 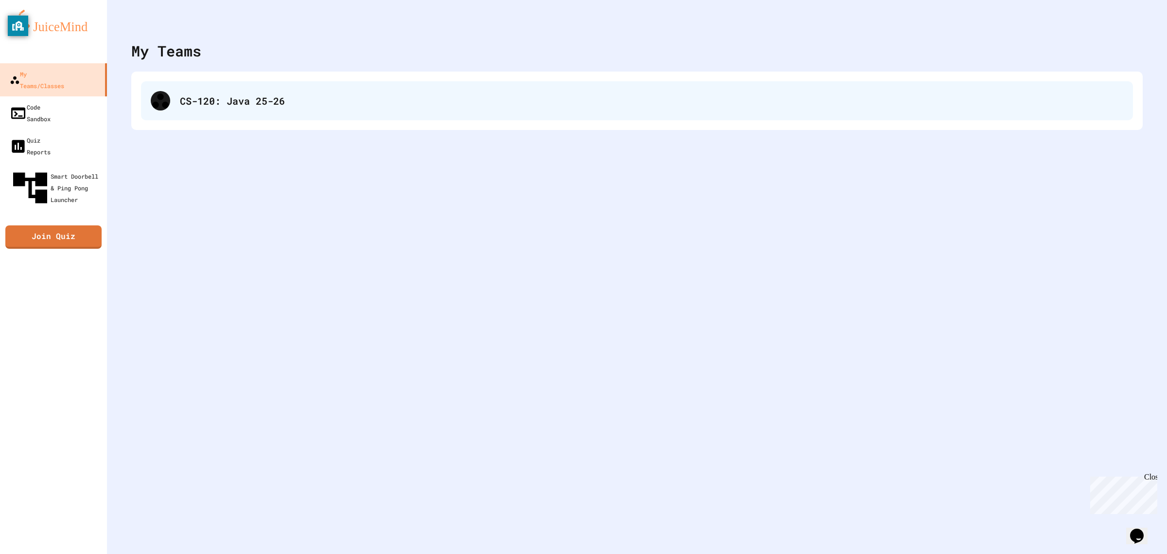 I want to click on button: privacy banner, so click(x=18, y=26).